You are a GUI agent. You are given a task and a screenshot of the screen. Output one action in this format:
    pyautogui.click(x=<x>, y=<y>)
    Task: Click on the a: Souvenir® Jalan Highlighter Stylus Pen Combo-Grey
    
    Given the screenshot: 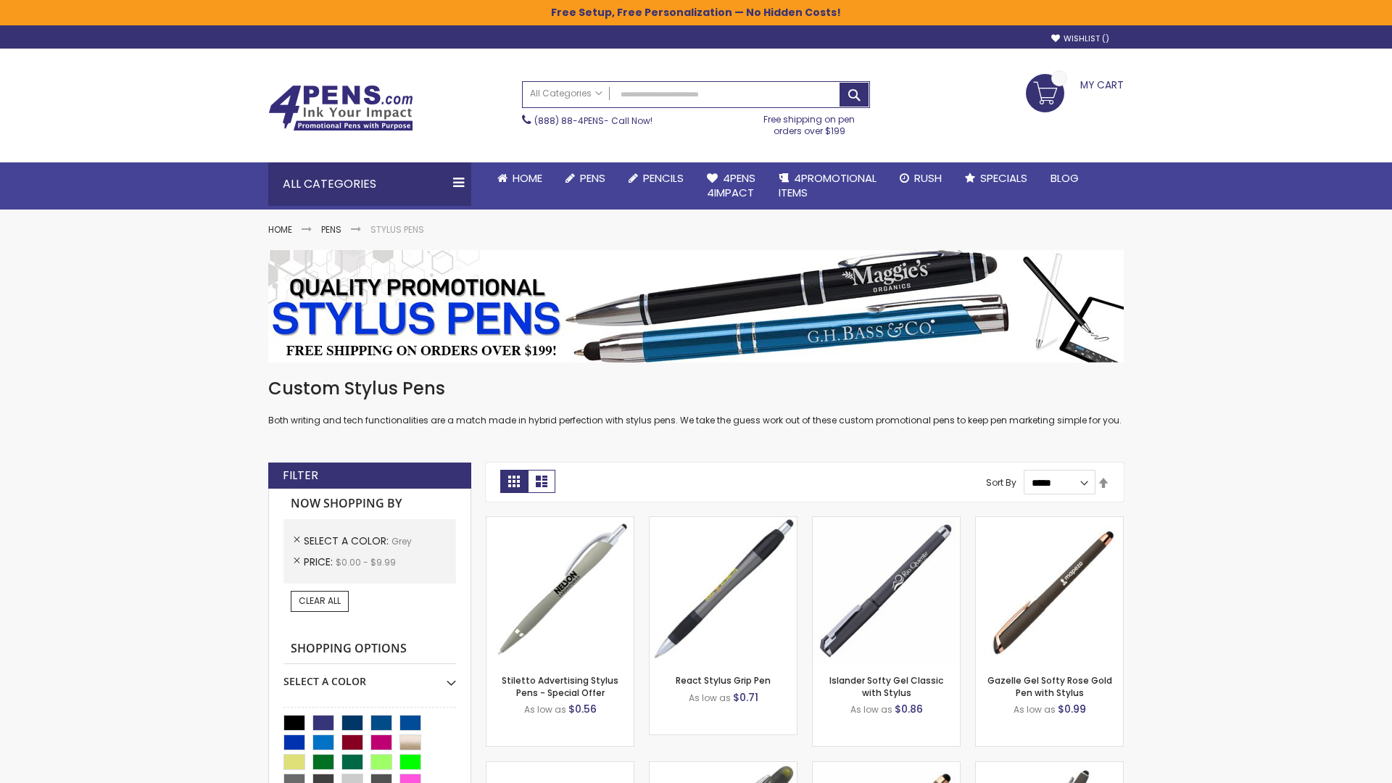 What is the action you would take?
    pyautogui.click(x=723, y=767)
    